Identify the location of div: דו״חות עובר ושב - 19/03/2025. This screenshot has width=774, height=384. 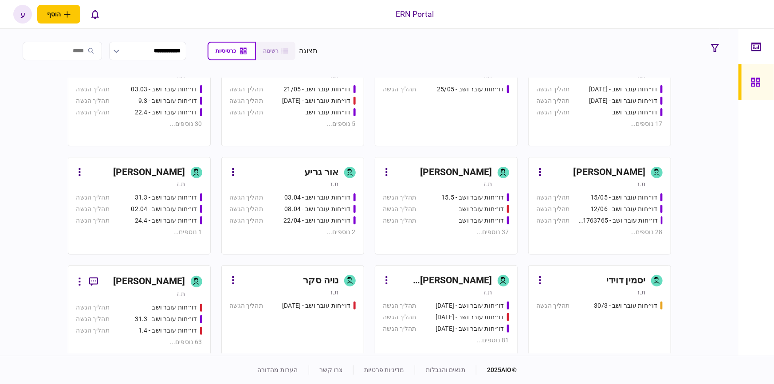
(470, 305).